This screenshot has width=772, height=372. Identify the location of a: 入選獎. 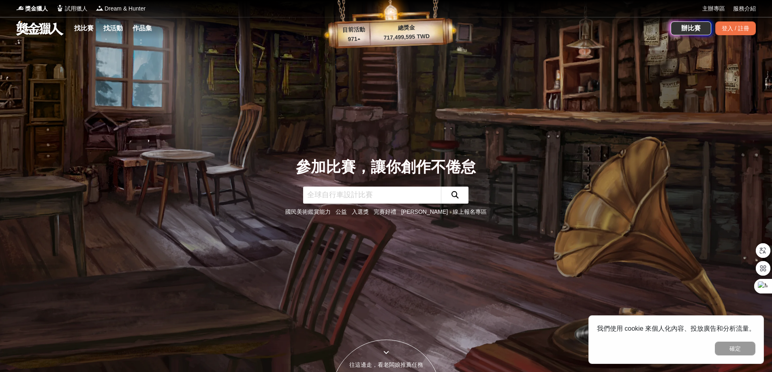
(360, 212).